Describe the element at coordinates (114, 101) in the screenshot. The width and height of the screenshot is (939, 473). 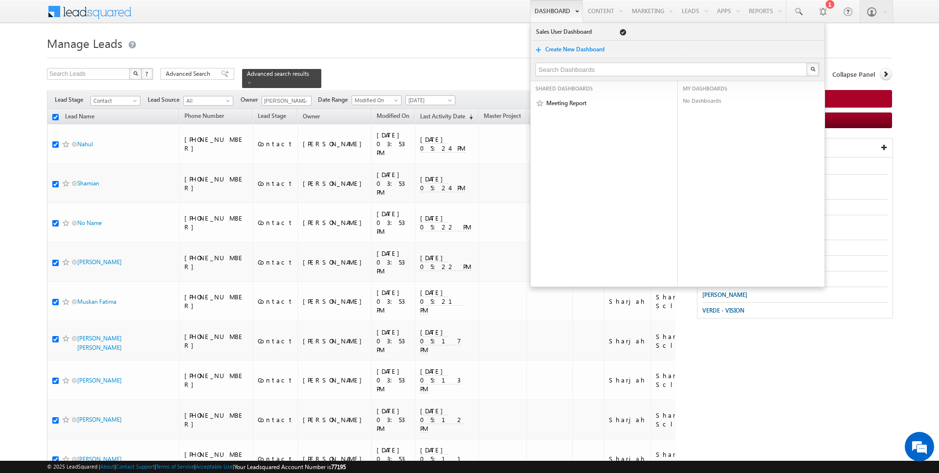
I see `span: Contact` at that location.